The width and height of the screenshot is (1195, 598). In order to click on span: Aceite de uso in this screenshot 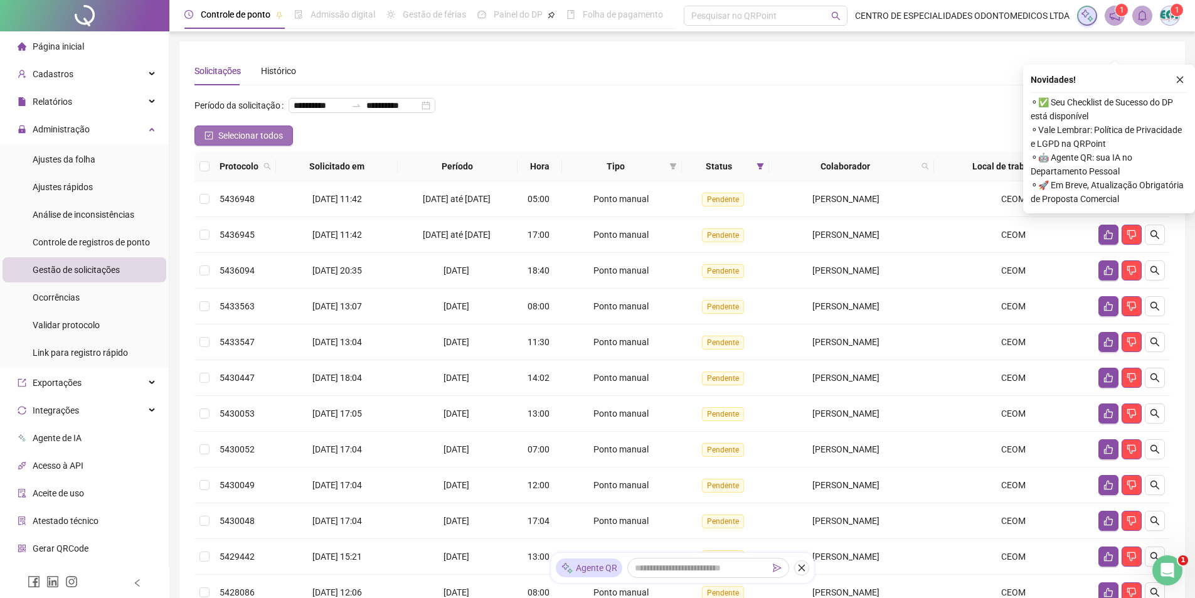, I will do `click(58, 493)`.